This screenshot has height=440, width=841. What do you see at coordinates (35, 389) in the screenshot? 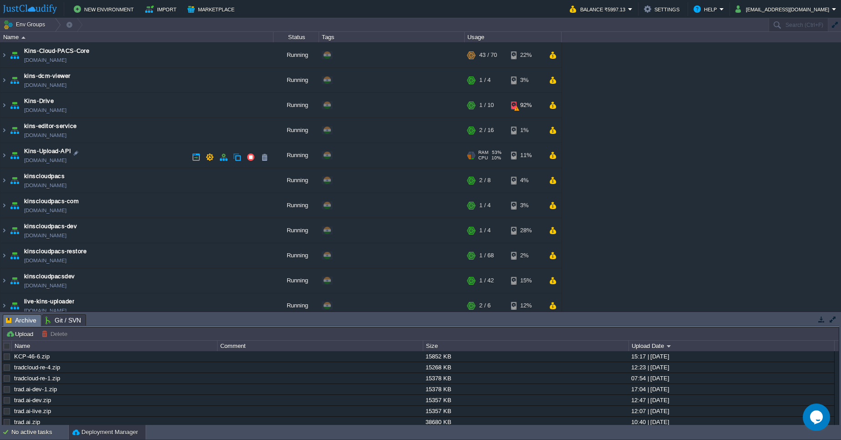
I see `a: trad.ai-dev-1.zip` at bounding box center [35, 389].